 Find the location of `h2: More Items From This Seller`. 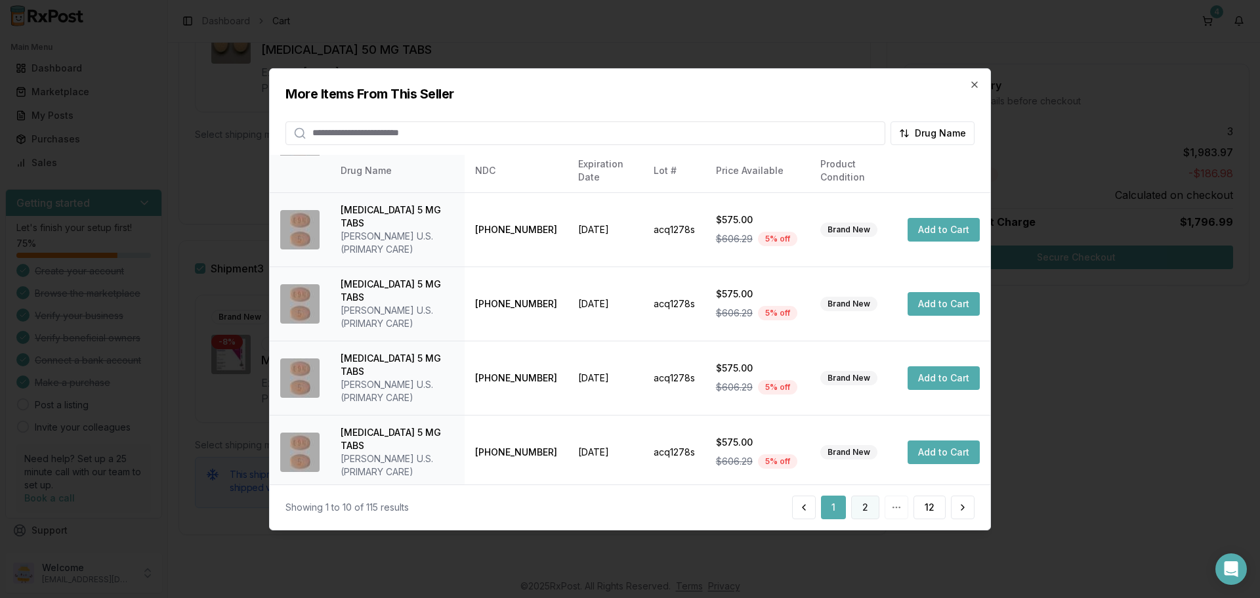

h2: More Items From This Seller is located at coordinates (630, 93).